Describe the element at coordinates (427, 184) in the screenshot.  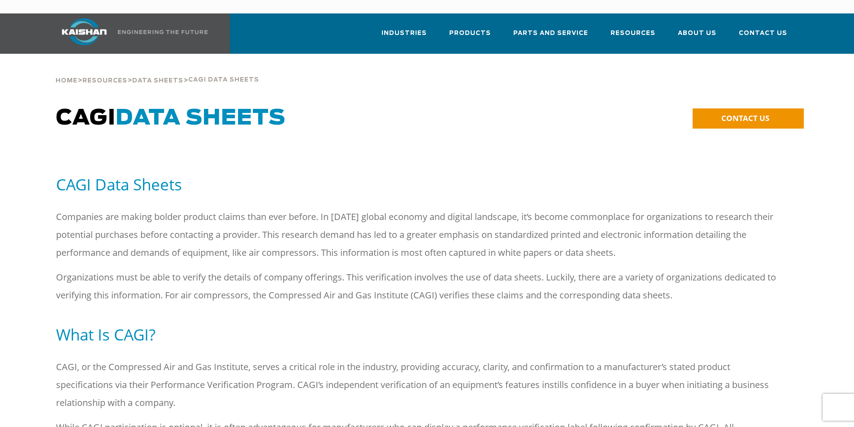
I see `h5: CAGI Data Sheets` at that location.